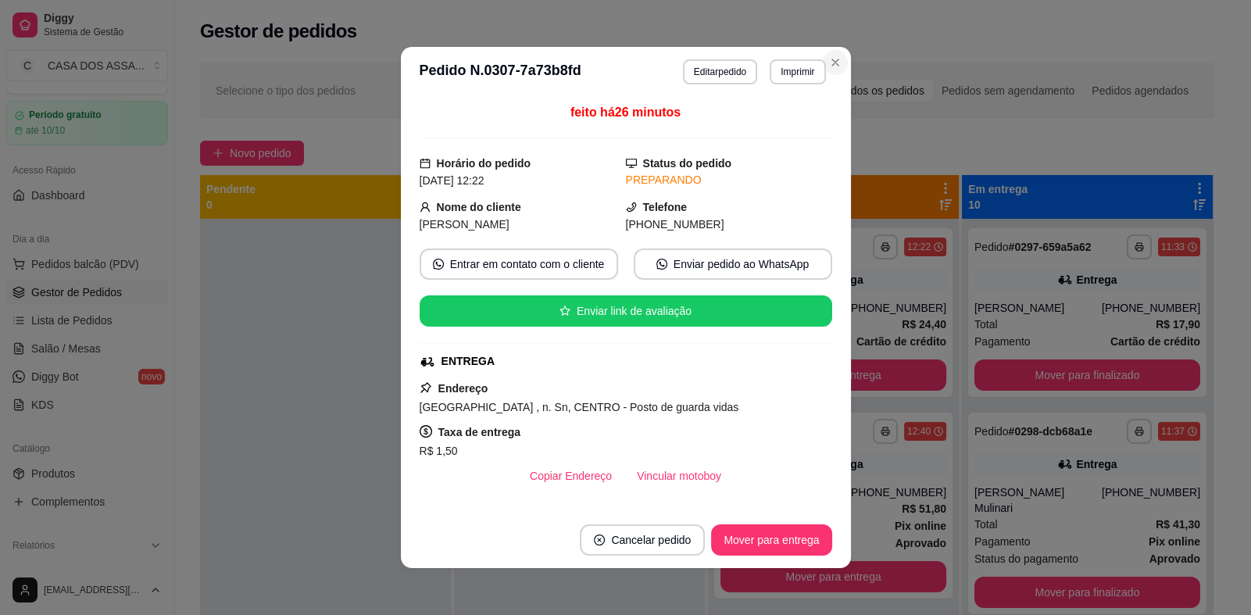 This screenshot has height=615, width=1251. I want to click on strong: Status do pedido, so click(688, 163).